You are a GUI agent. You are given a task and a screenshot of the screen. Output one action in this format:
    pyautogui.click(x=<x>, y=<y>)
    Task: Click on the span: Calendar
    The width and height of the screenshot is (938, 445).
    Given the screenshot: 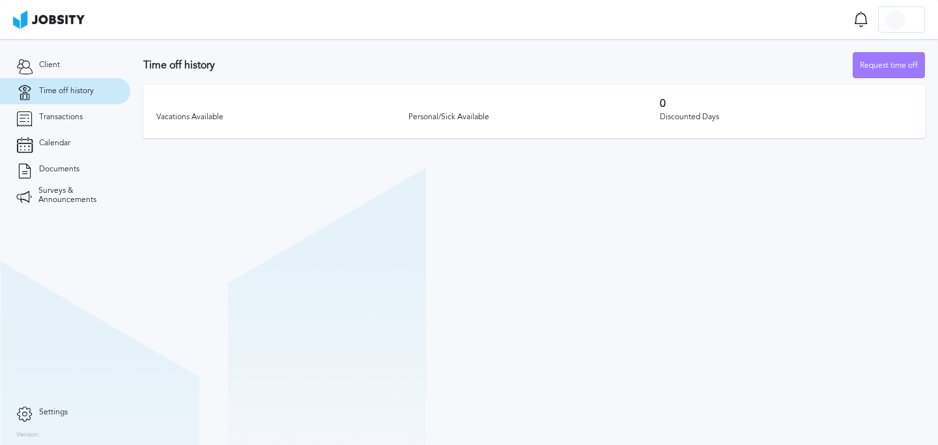 What is the action you would take?
    pyautogui.click(x=55, y=143)
    